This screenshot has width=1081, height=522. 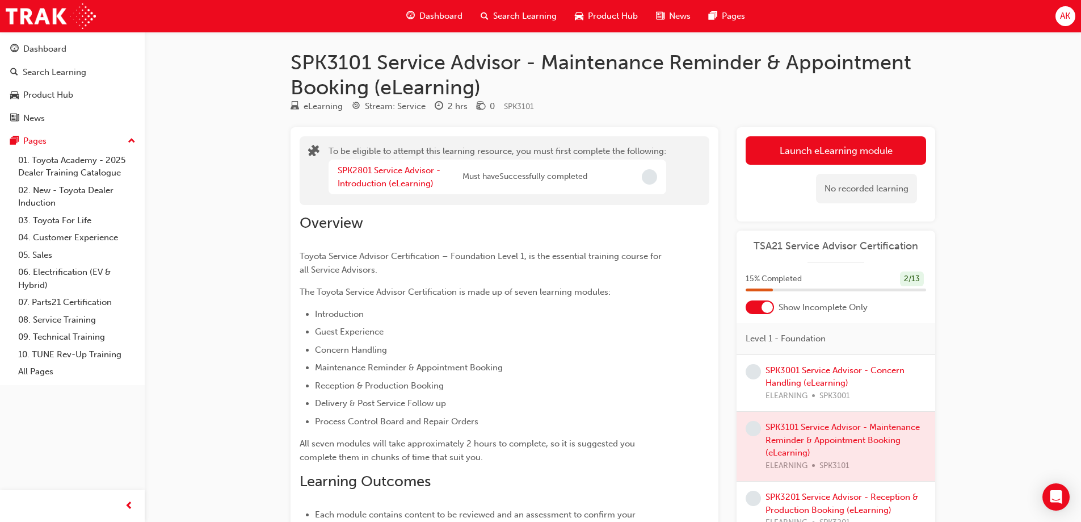 I want to click on div: To be eligible to attempt this learning resource, you must first complete the following:, so click(x=497, y=171).